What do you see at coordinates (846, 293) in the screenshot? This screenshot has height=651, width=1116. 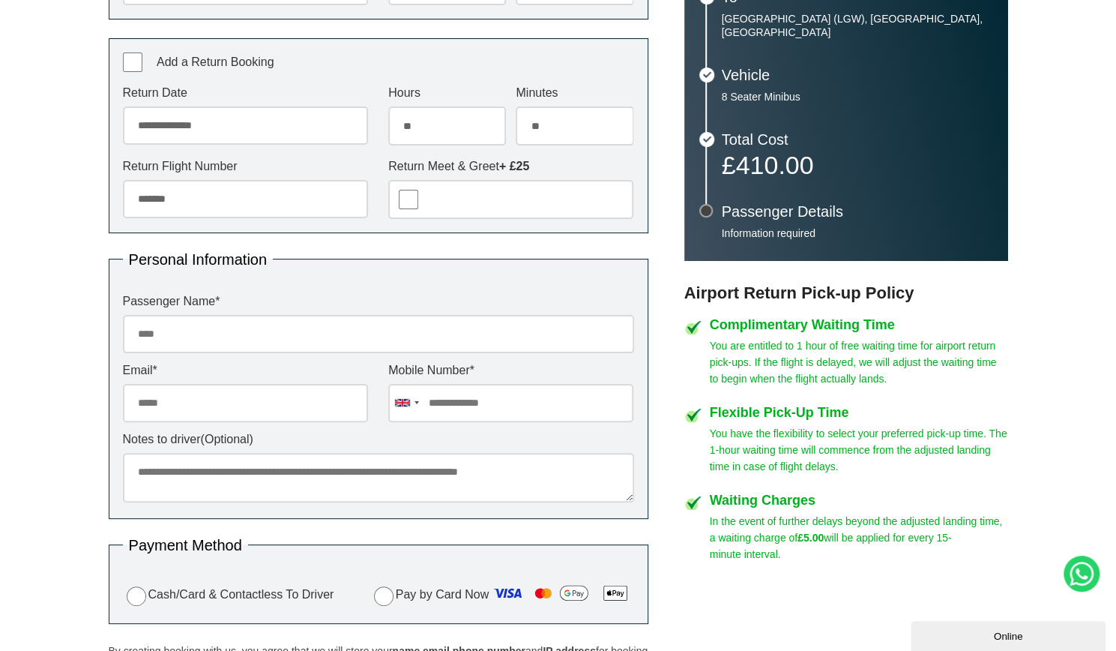 I see `h3: Airport Return Pick-up Policy` at bounding box center [846, 293].